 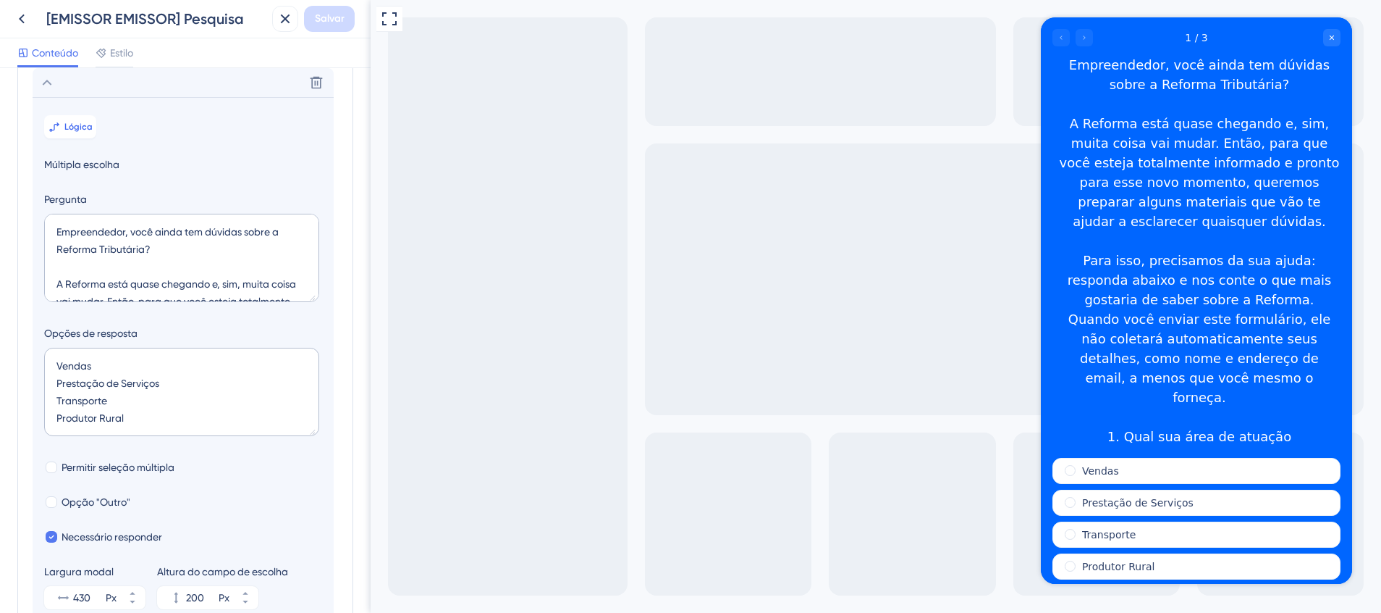 I want to click on span: Opção "Outro", so click(x=96, y=502).